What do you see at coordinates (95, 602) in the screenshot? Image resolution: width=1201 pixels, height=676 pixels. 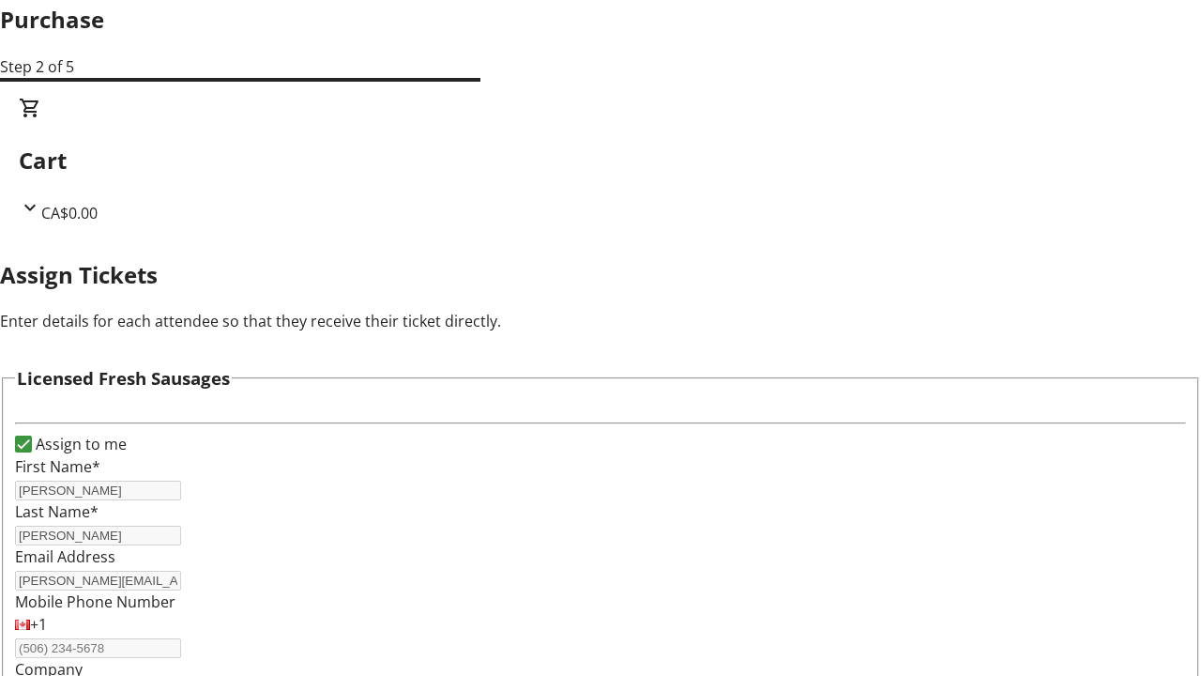 I see `label: Mobile Phone Number` at bounding box center [95, 602].